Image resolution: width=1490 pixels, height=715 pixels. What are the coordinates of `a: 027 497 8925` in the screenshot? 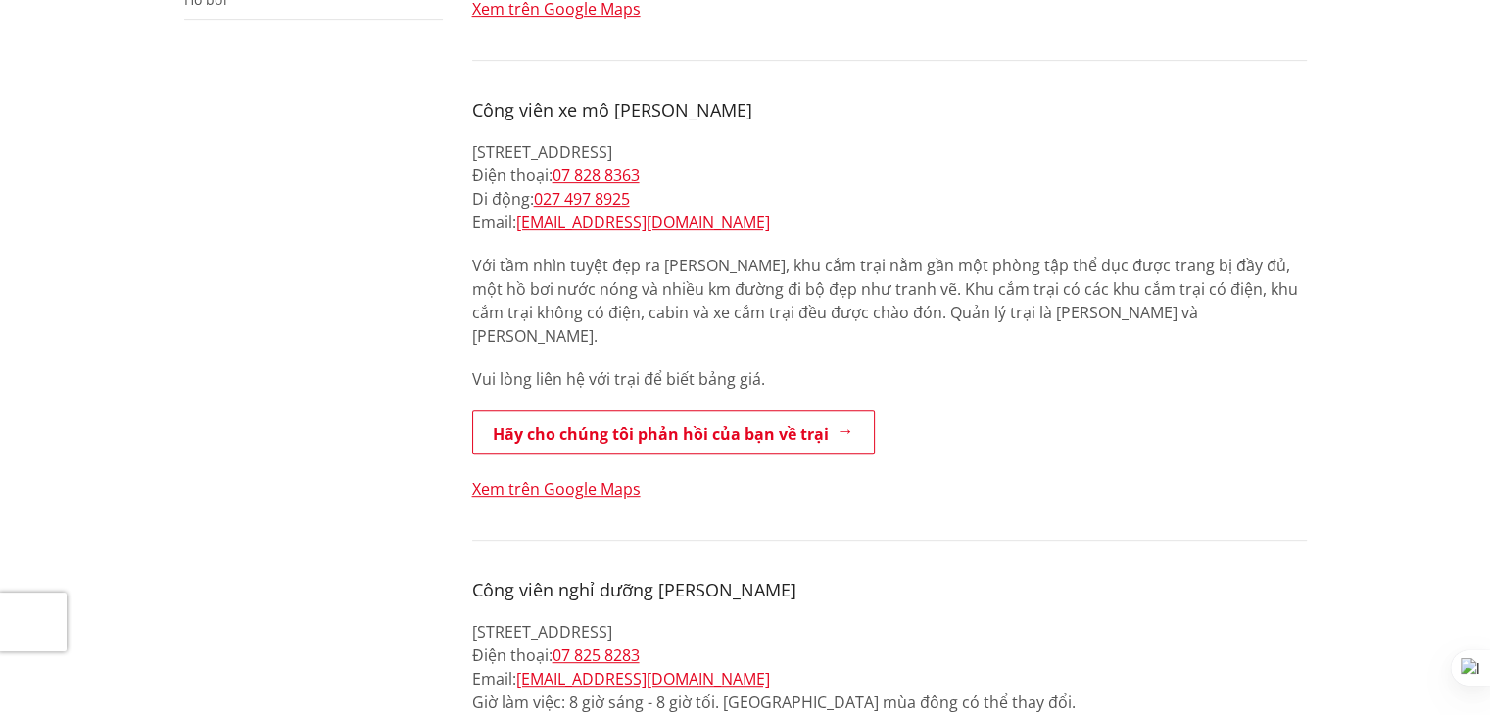 It's located at (582, 199).